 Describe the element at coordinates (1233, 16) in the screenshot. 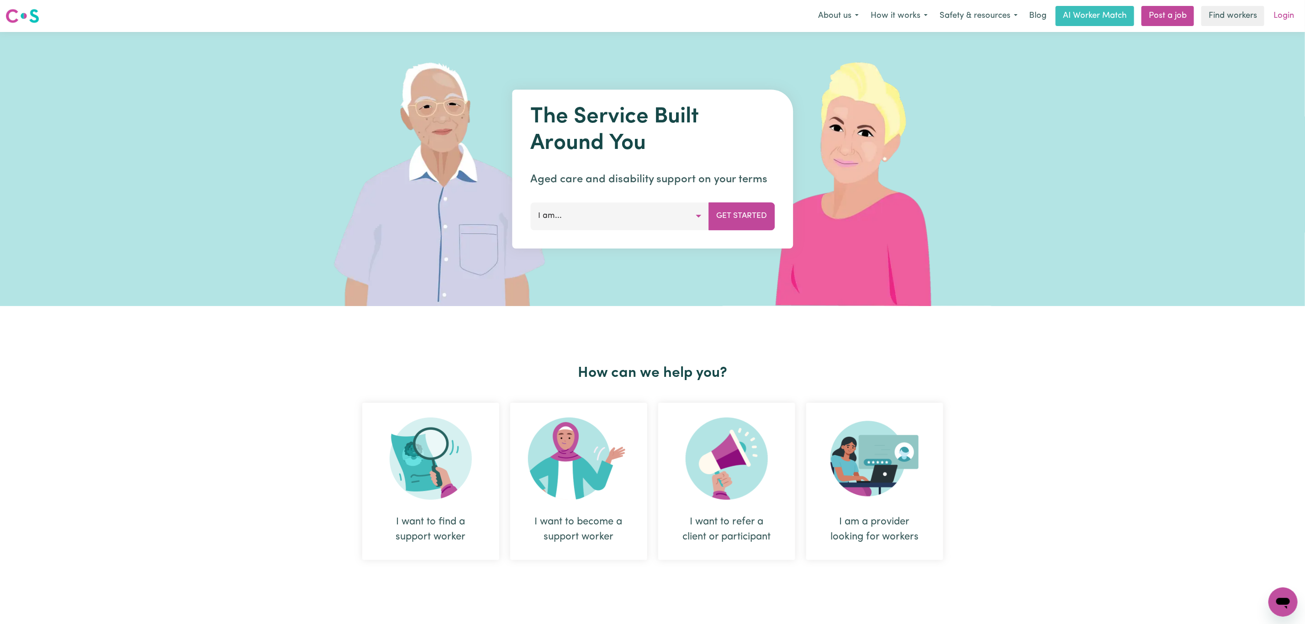

I see `a: Find workers` at that location.